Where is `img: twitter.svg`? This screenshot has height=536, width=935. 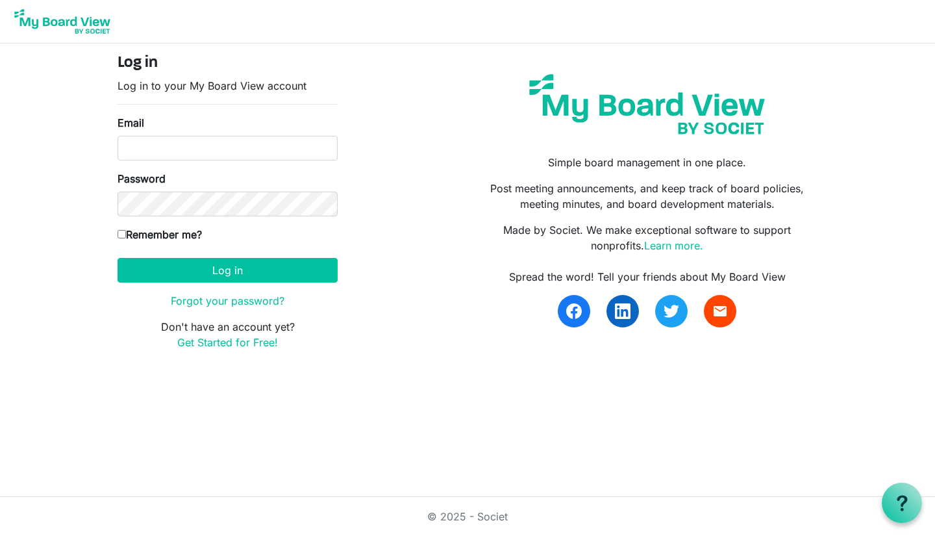
img: twitter.svg is located at coordinates (671, 311).